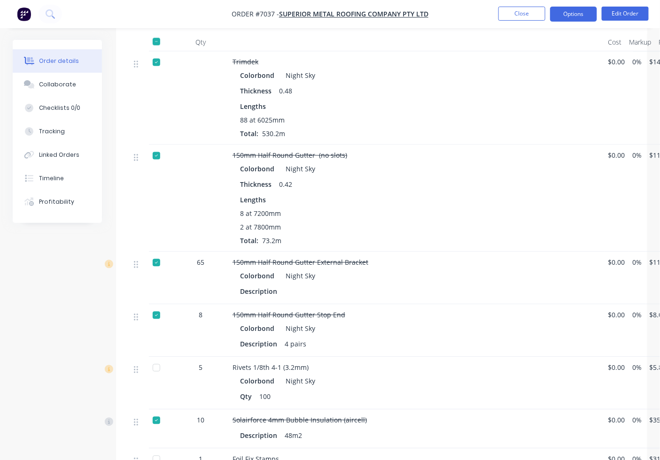 Image resolution: width=660 pixels, height=460 pixels. I want to click on button: Profitability, so click(57, 202).